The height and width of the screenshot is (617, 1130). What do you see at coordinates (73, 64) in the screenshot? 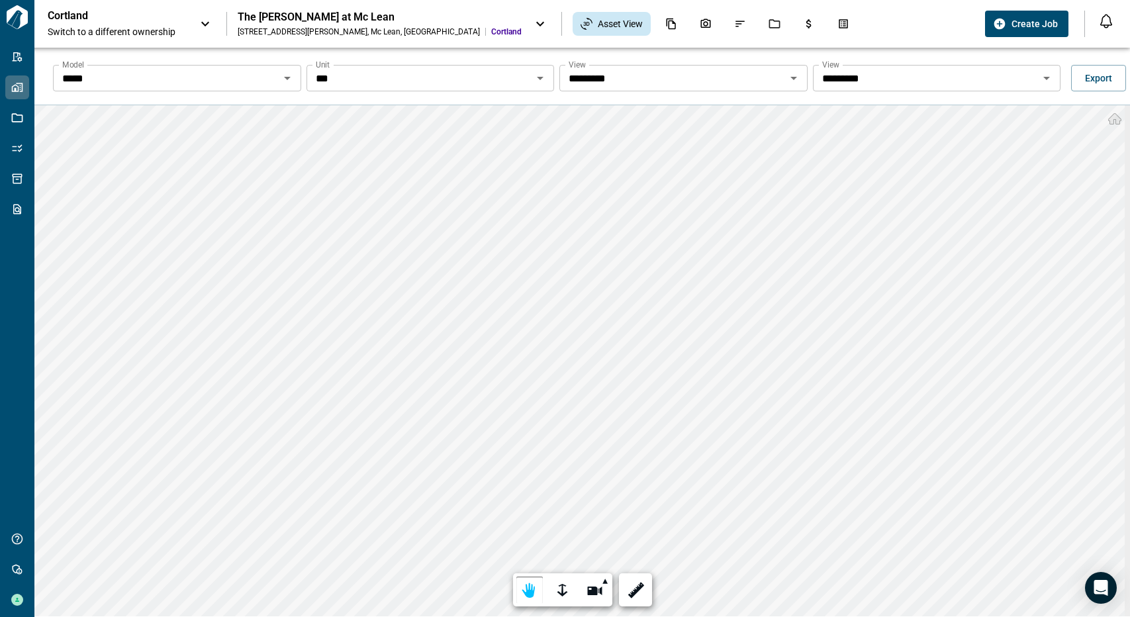
I see `label: Model` at bounding box center [73, 64].